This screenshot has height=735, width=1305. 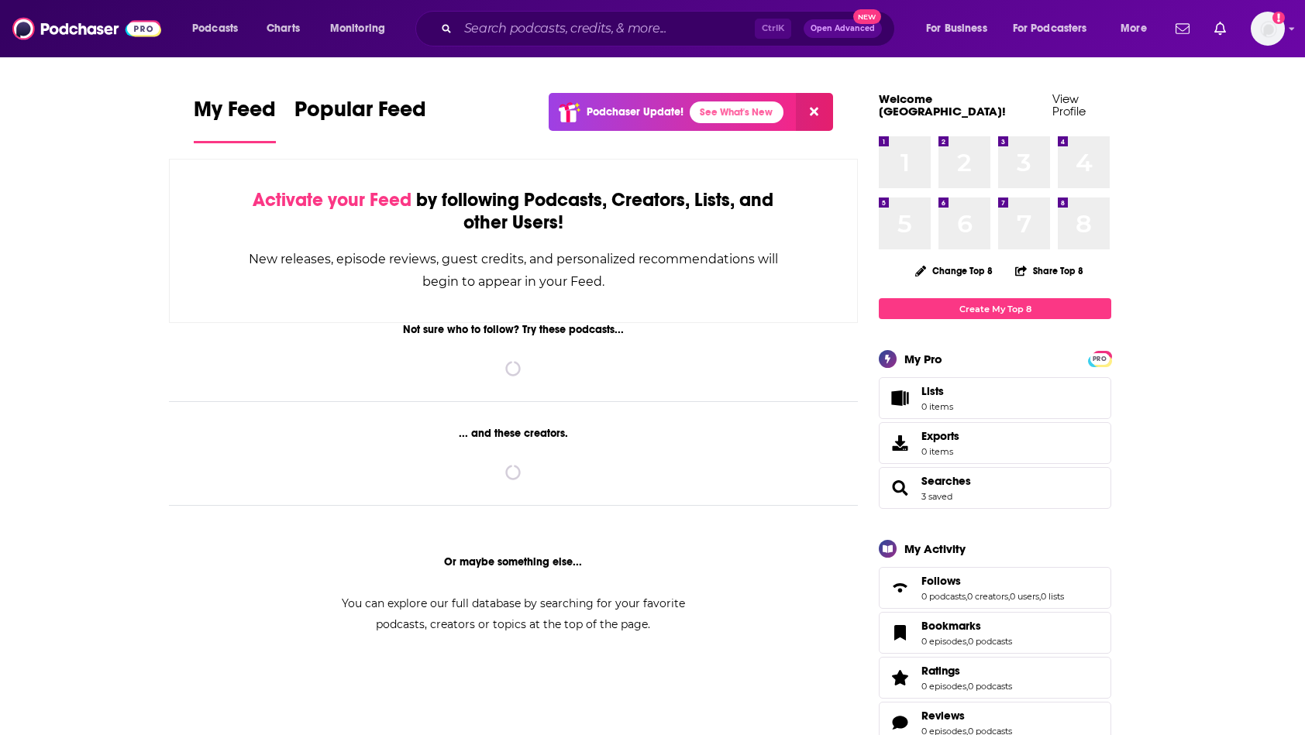 I want to click on a: Lists, so click(x=995, y=398).